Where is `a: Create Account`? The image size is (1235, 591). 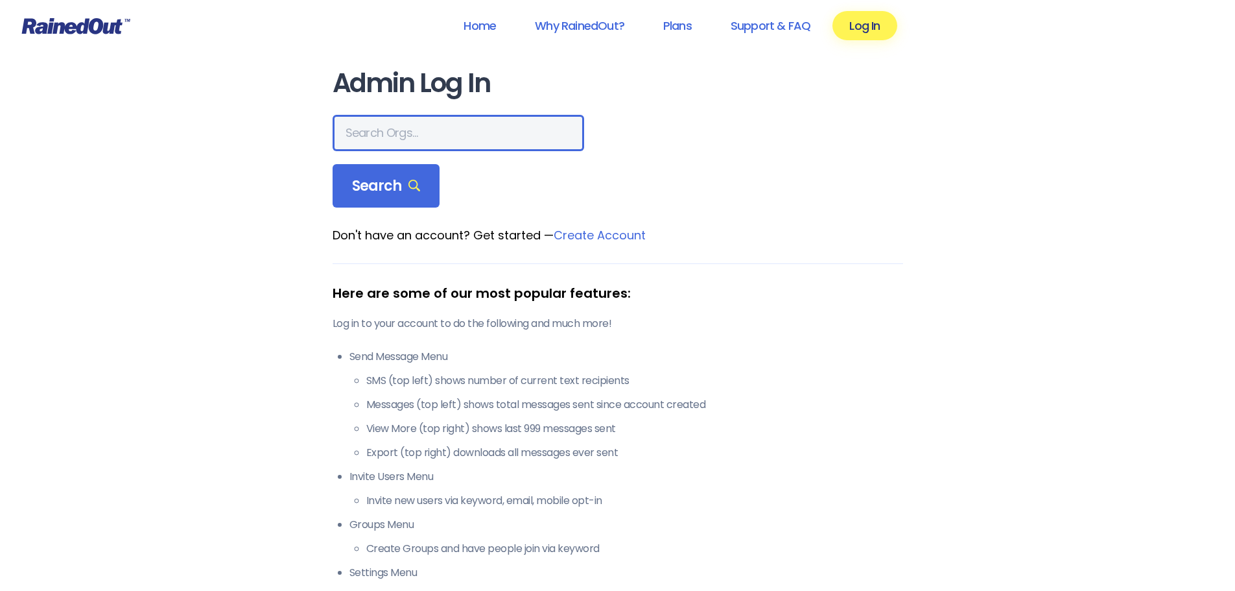
a: Create Account is located at coordinates (600, 235).